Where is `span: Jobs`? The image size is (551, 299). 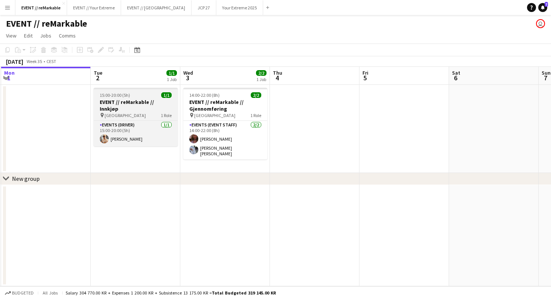
span: Jobs is located at coordinates (46, 36).